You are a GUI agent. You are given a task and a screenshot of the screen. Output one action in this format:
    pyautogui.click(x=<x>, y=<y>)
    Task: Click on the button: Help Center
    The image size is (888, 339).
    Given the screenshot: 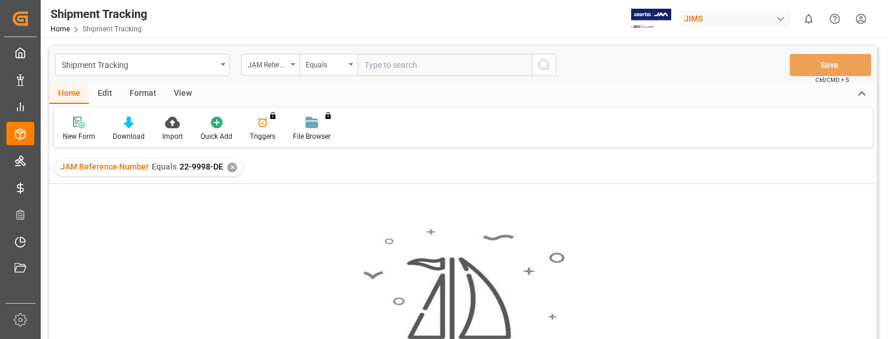 What is the action you would take?
    pyautogui.click(x=835, y=19)
    